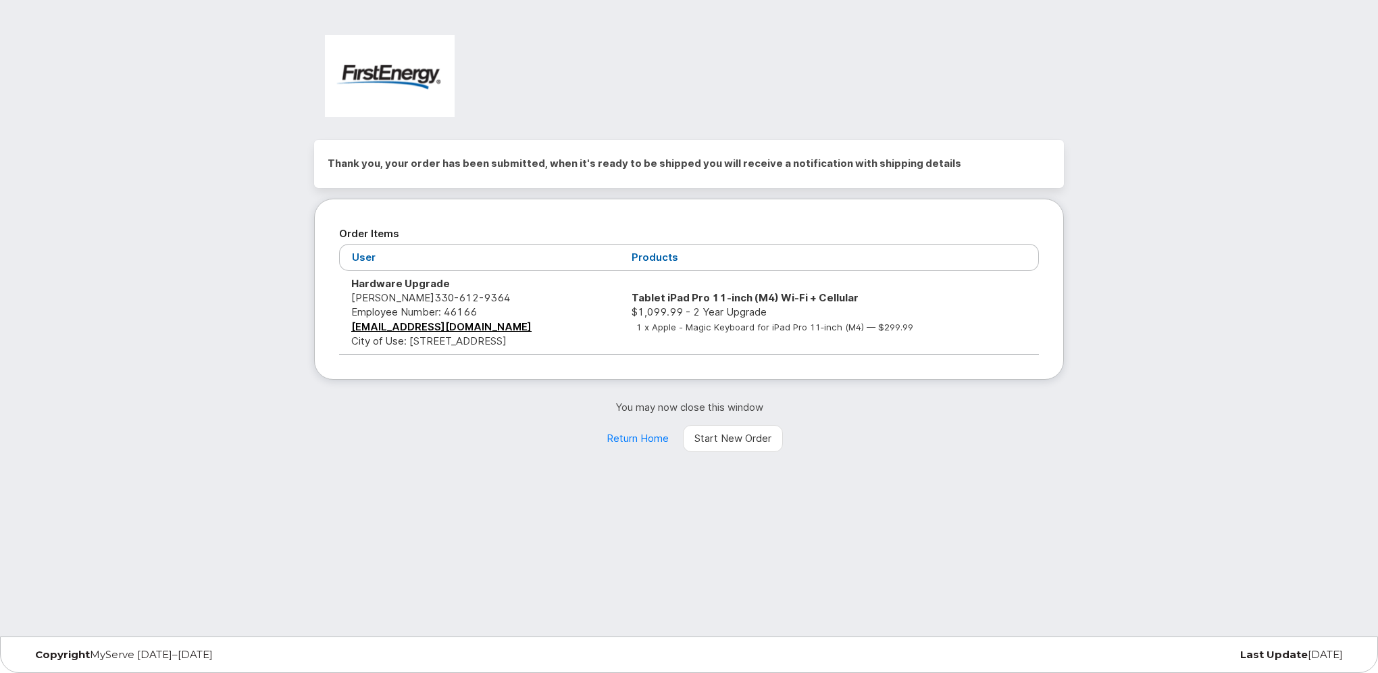 The image size is (1378, 673). I want to click on strong: Tablet iPad Pro 11-inch (M4) Wi-Fi + Cellular, so click(745, 297).